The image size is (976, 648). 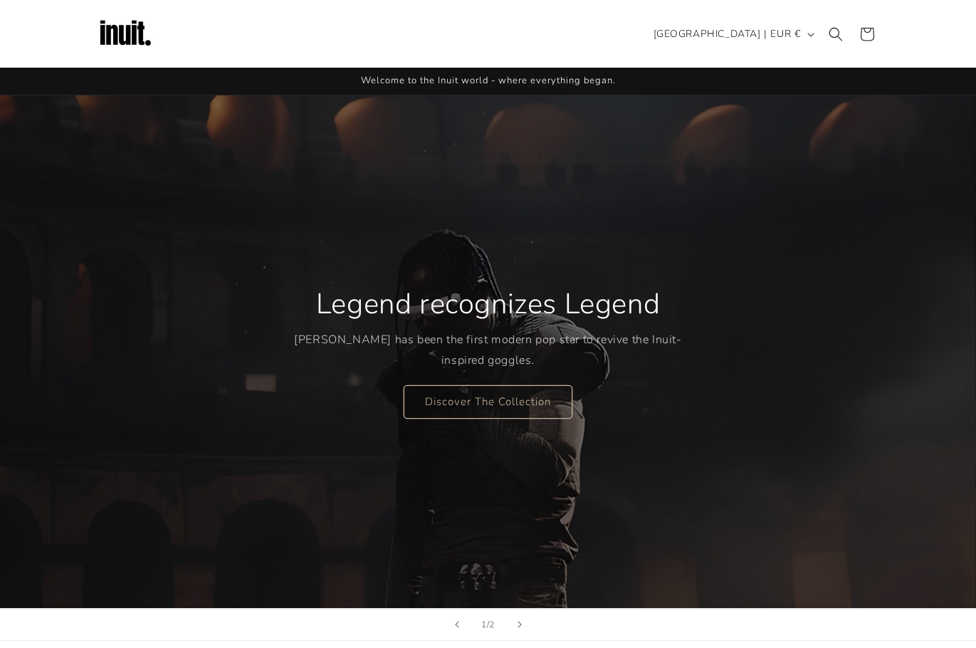 I want to click on h2: Legend recognizes Legend, so click(x=488, y=304).